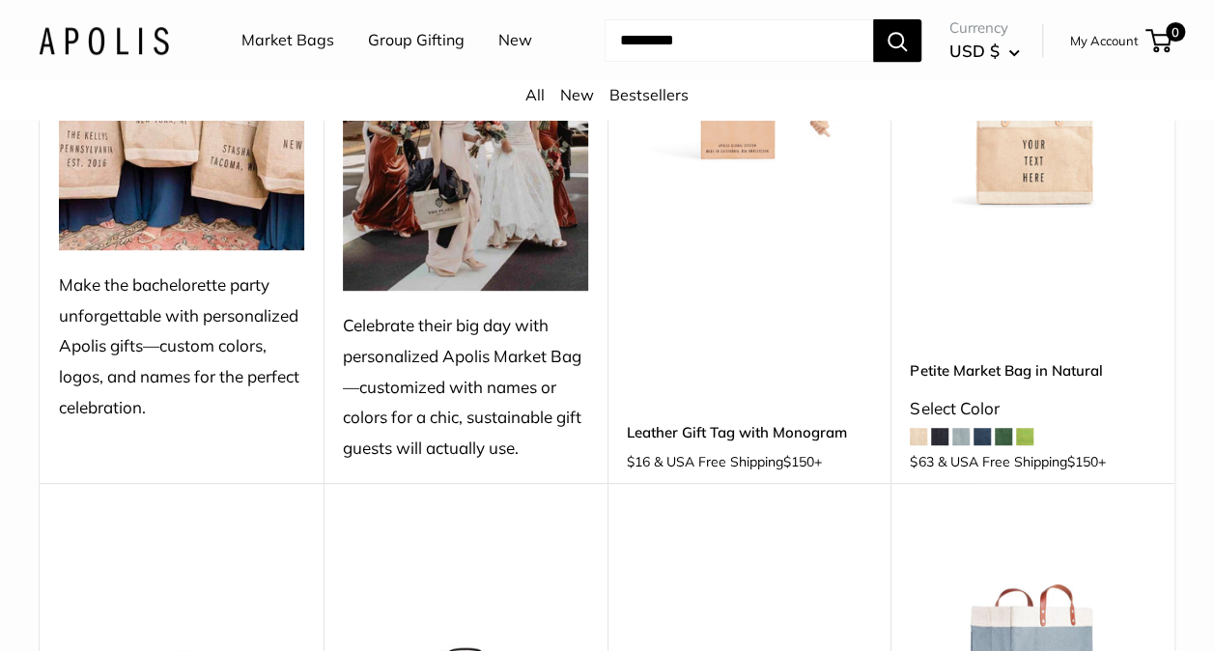 Image resolution: width=1214 pixels, height=651 pixels. What do you see at coordinates (984, 28) in the screenshot?
I see `span: Currency` at bounding box center [984, 28].